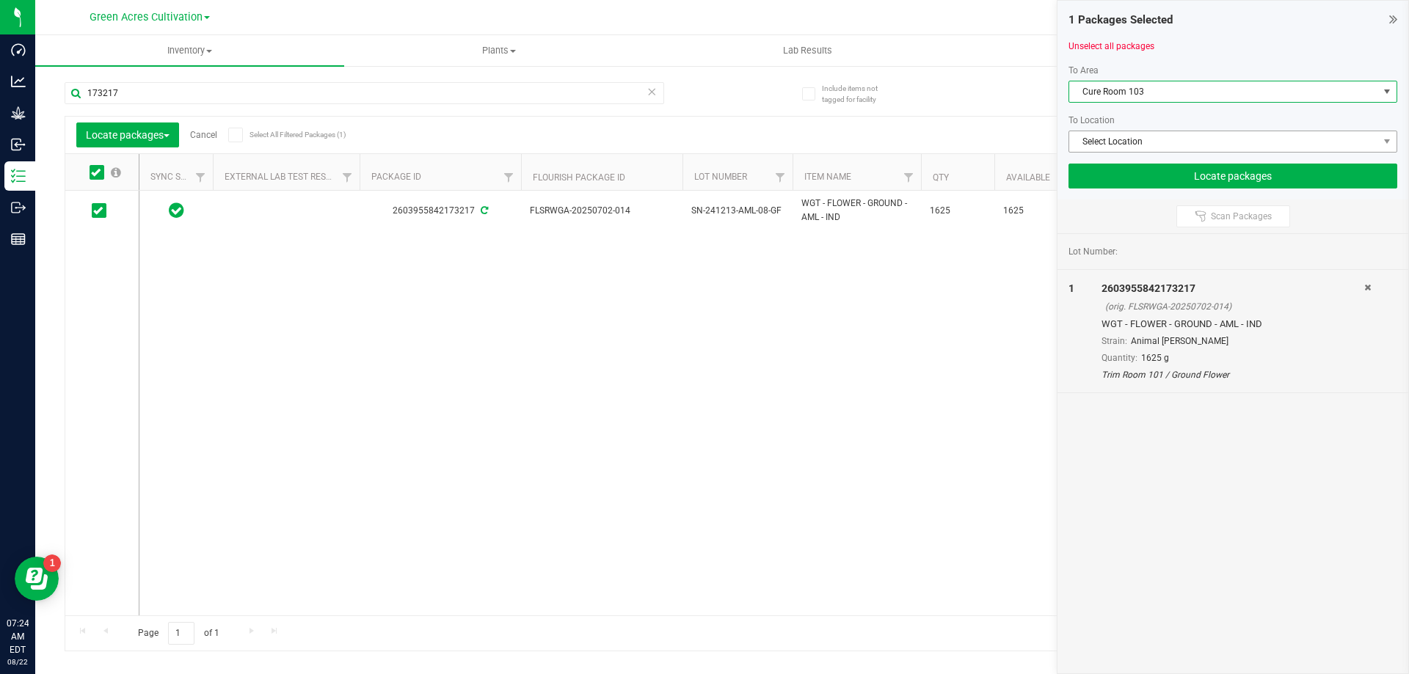 This screenshot has height=674, width=1409. What do you see at coordinates (1092, 252) in the screenshot?
I see `span: Lot Number:` at bounding box center [1092, 252].